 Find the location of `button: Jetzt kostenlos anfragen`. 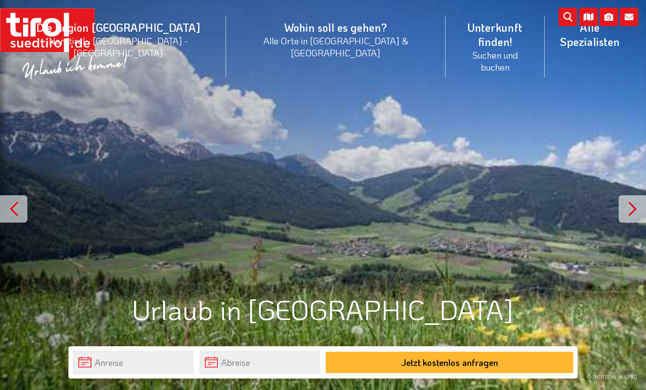

button: Jetzt kostenlos anfragen is located at coordinates (450, 362).